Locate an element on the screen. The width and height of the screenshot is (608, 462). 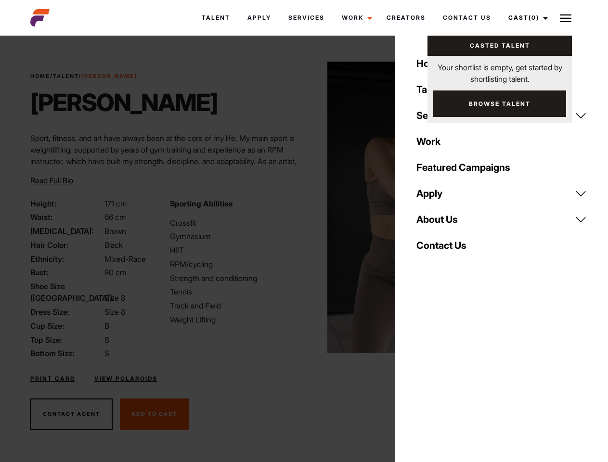
img: Burger icon is located at coordinates (566, 18).